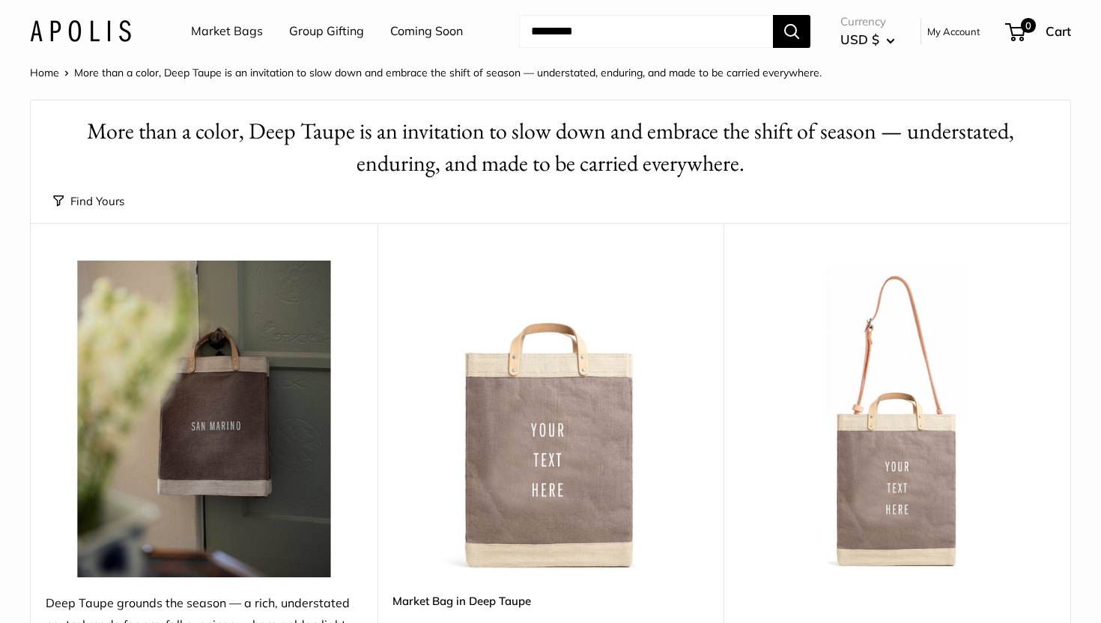 The height and width of the screenshot is (623, 1101). What do you see at coordinates (327, 31) in the screenshot?
I see `a: Group Gifting` at bounding box center [327, 31].